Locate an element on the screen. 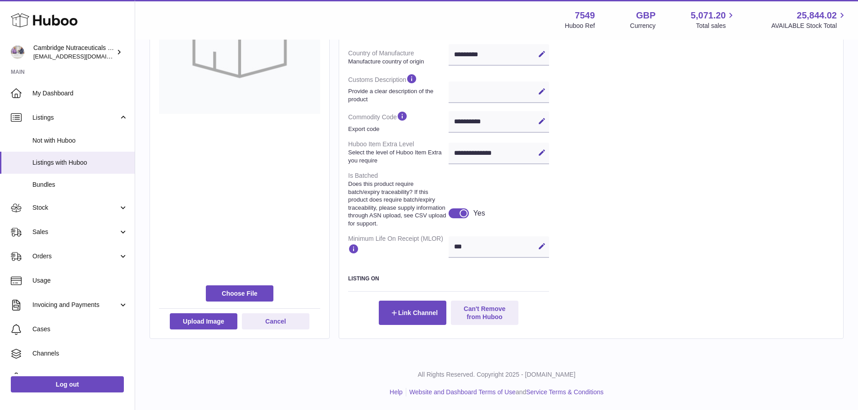  button: Cancel is located at coordinates (276, 322).